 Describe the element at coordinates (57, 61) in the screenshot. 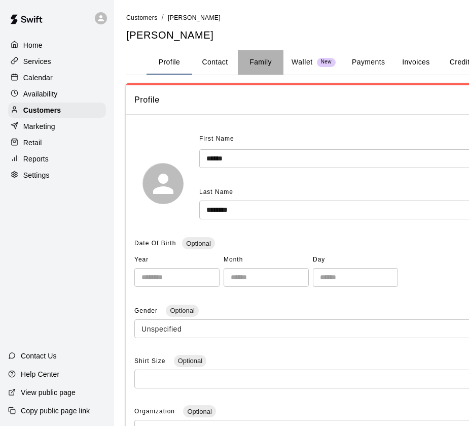

I see `a: Services` at that location.